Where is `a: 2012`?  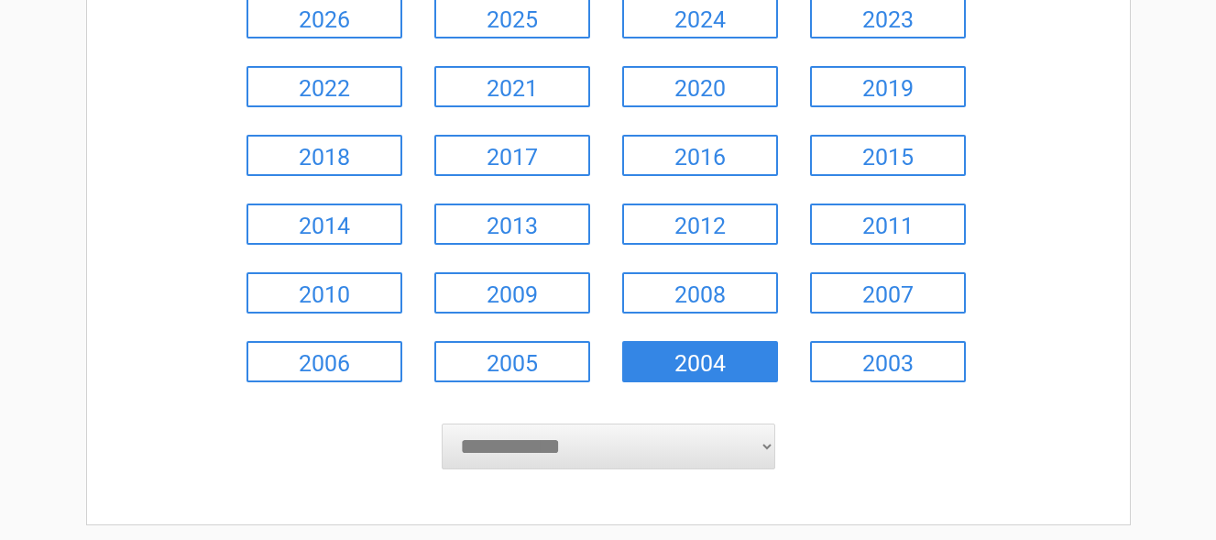
a: 2012 is located at coordinates (700, 224).